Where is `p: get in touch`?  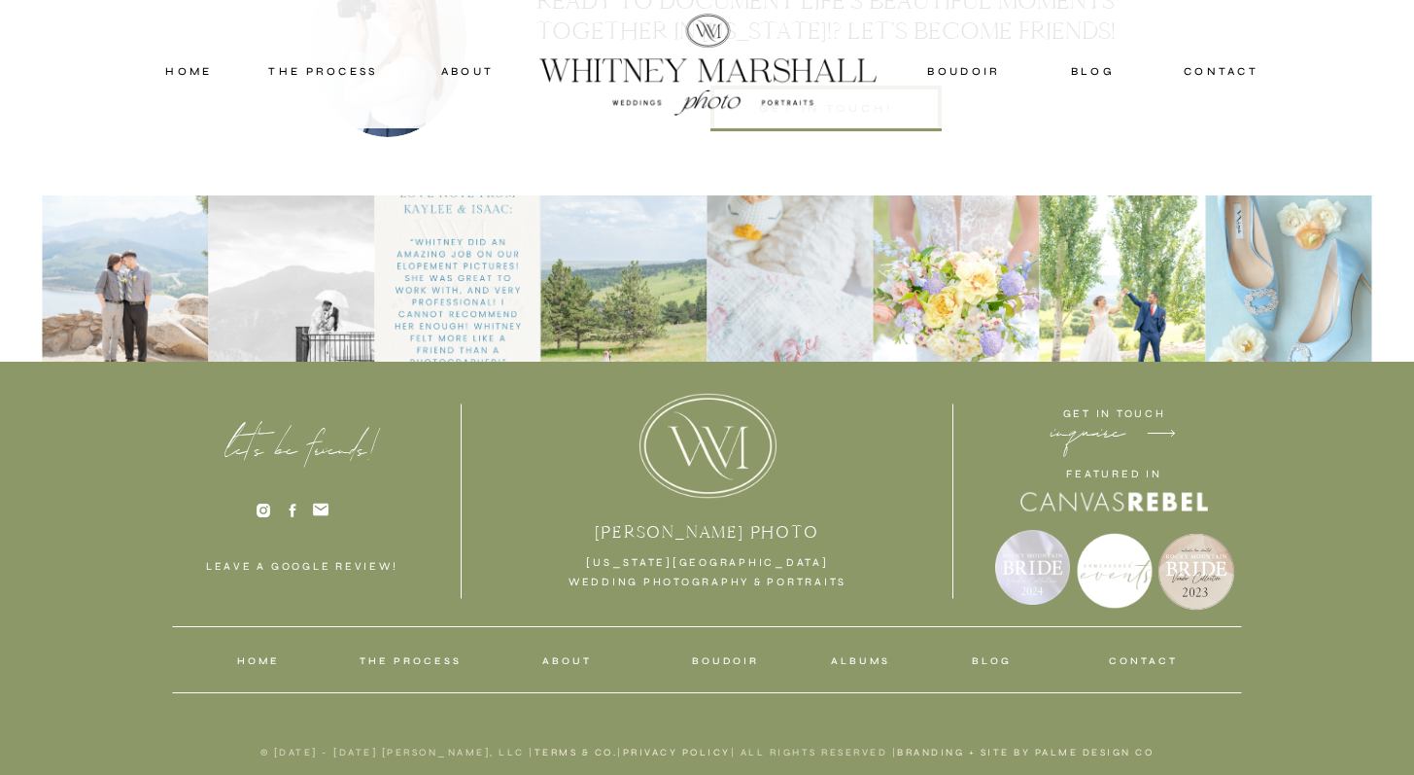
p: get in touch is located at coordinates (1115, 414).